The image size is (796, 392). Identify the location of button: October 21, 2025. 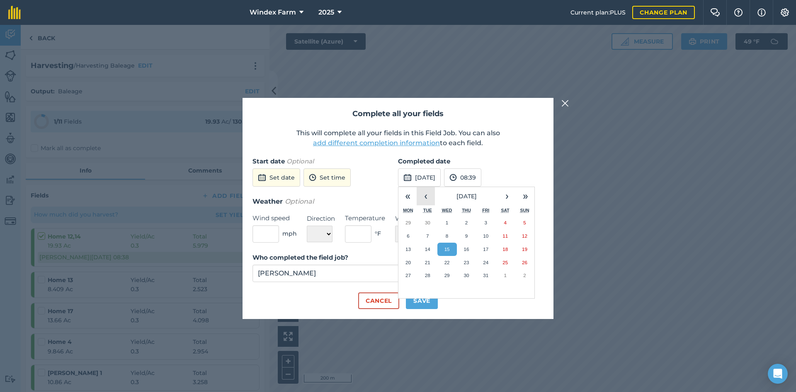
(427, 262).